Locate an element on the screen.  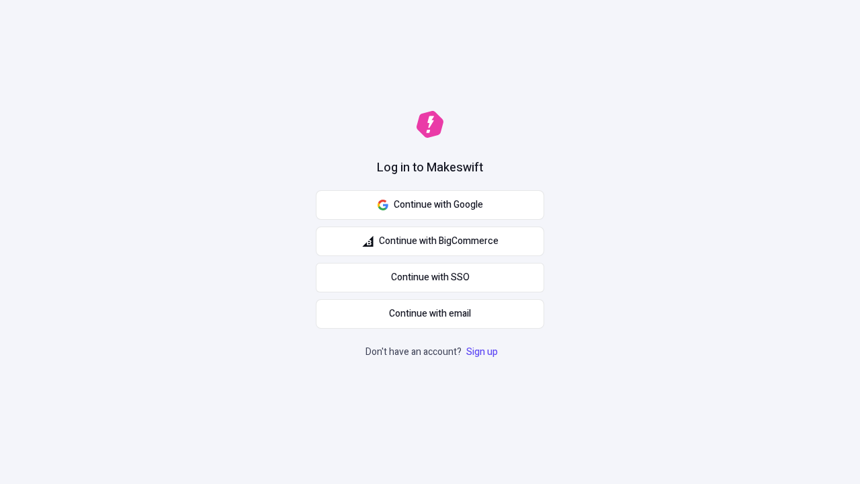
a: Sign up is located at coordinates (482, 351).